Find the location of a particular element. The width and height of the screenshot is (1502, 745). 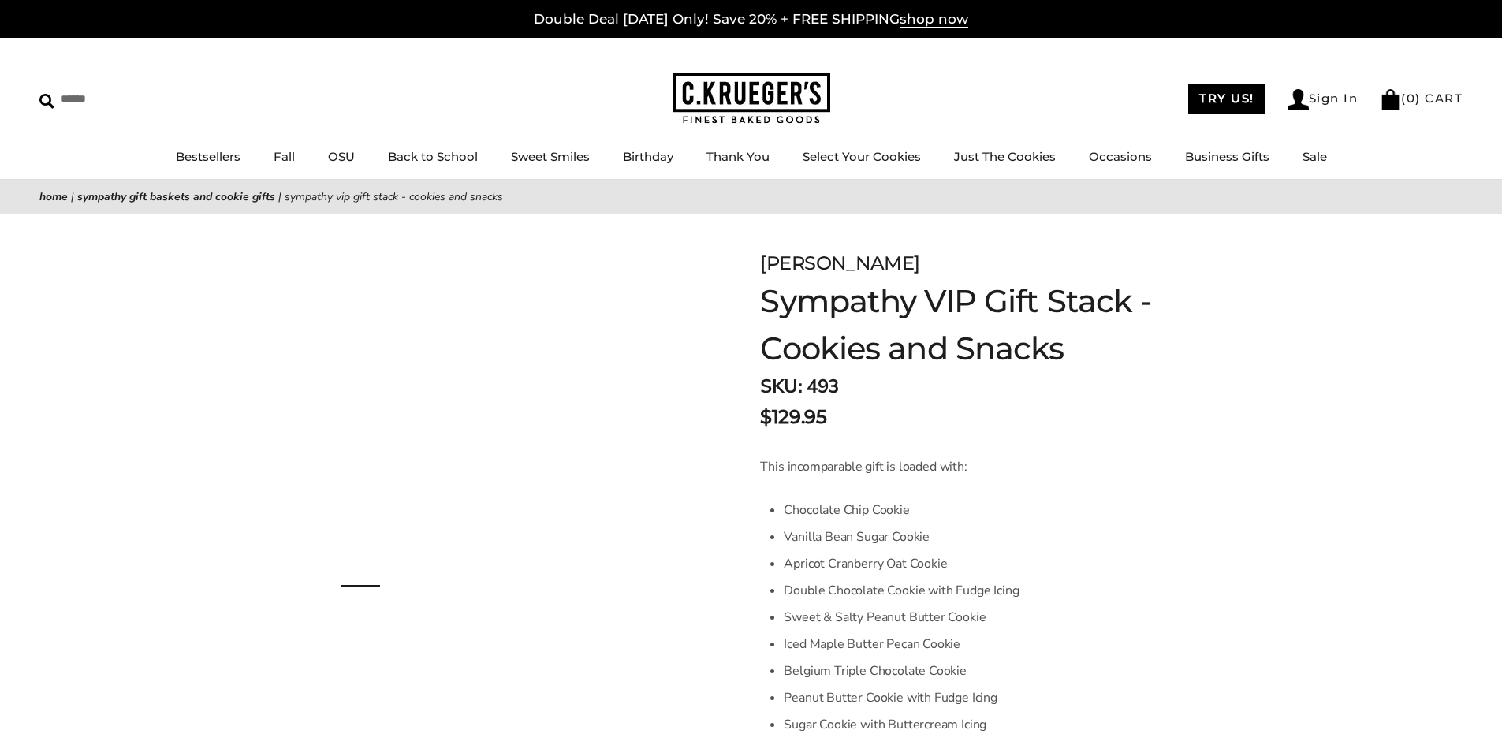

a: Select Your Cookies is located at coordinates (862, 156).